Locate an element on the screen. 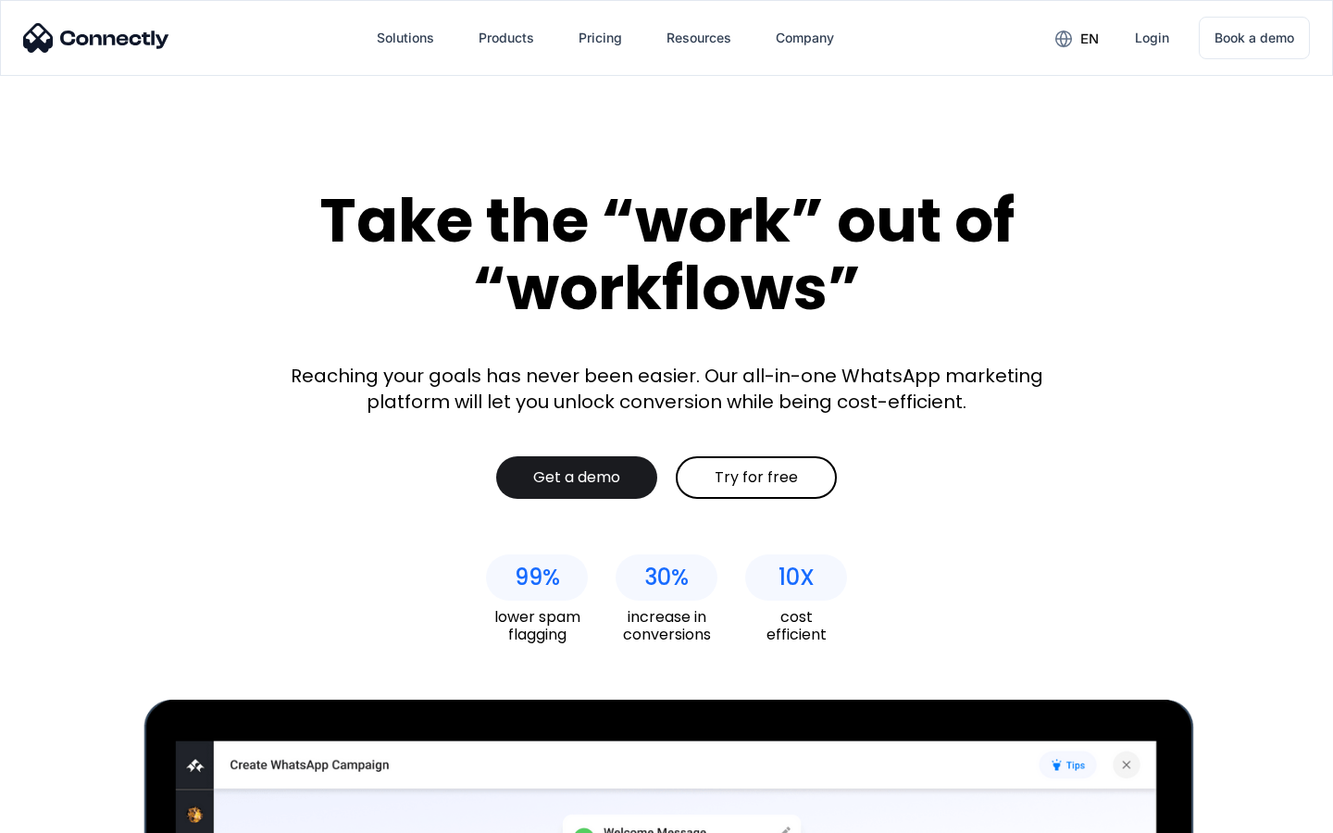 The width and height of the screenshot is (1333, 833). div: Pricing is located at coordinates (600, 38).